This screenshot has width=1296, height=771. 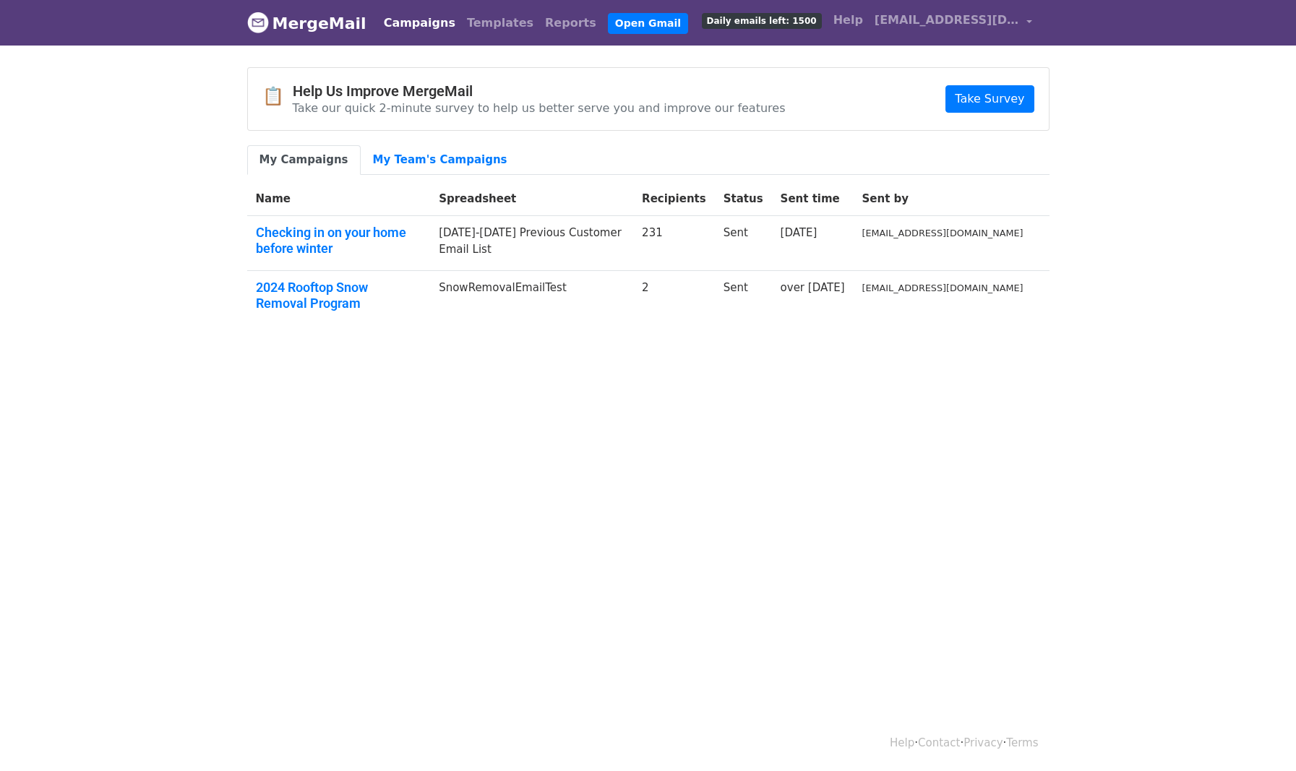 What do you see at coordinates (570, 23) in the screenshot?
I see `a: Reports` at bounding box center [570, 23].